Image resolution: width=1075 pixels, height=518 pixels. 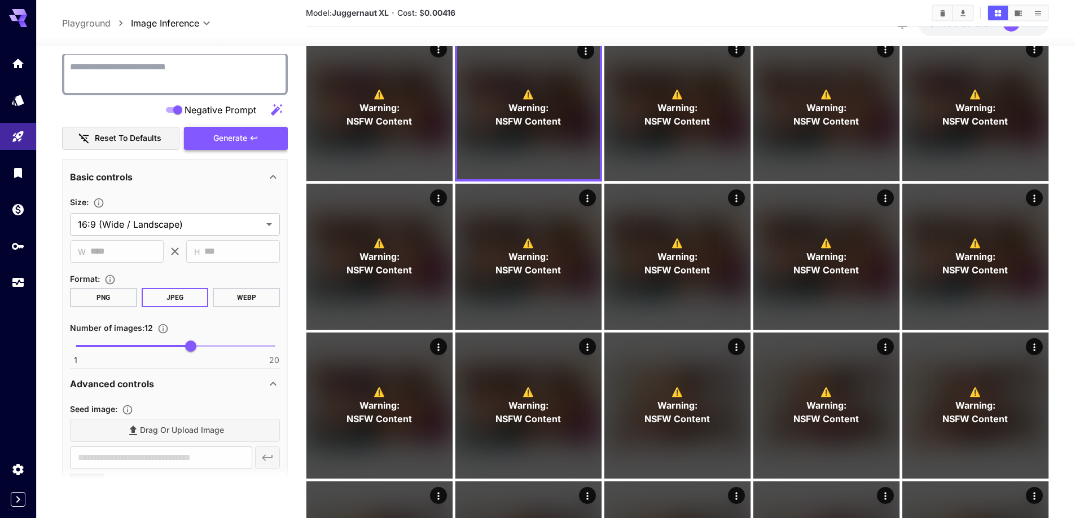 What do you see at coordinates (347, 12) in the screenshot?
I see `span: Model:` at bounding box center [347, 12].